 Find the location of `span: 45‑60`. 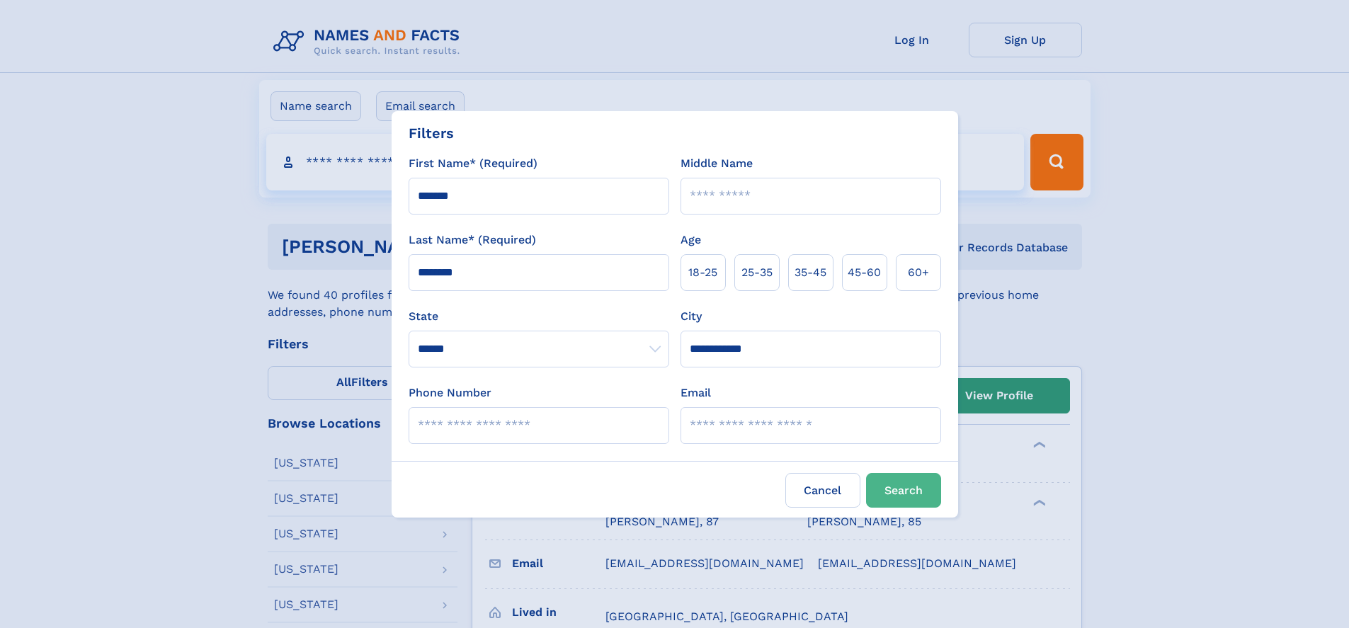

span: 45‑60 is located at coordinates (864, 273).